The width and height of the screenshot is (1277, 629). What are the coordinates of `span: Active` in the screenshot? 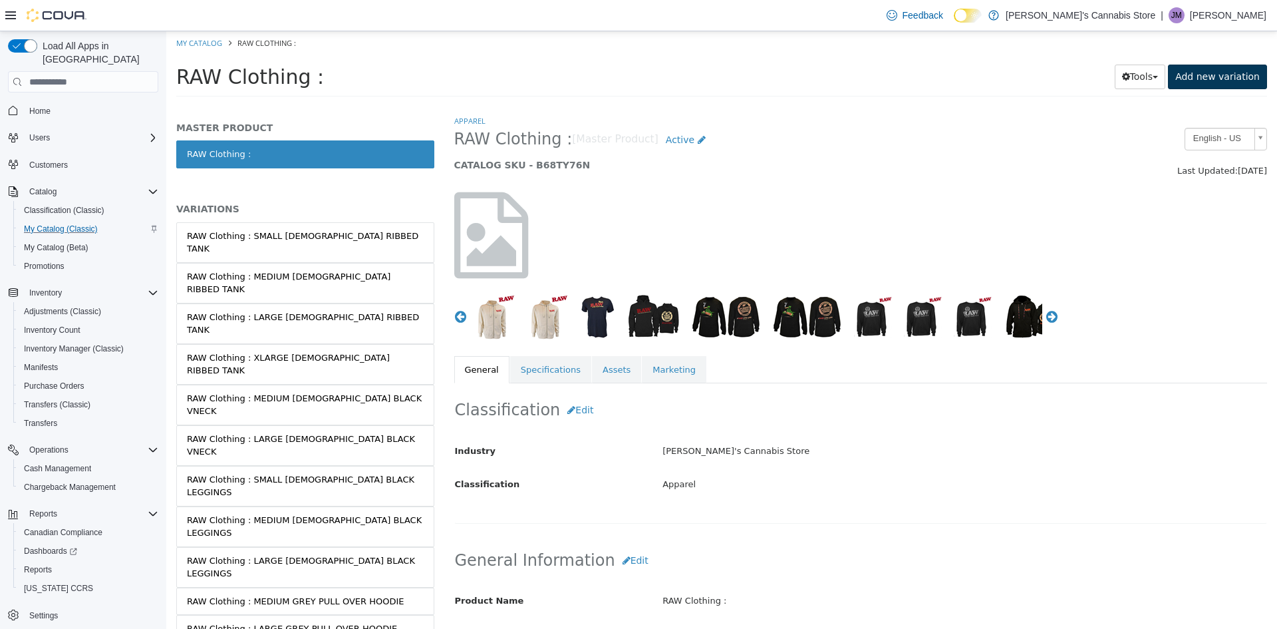 It's located at (514, 108).